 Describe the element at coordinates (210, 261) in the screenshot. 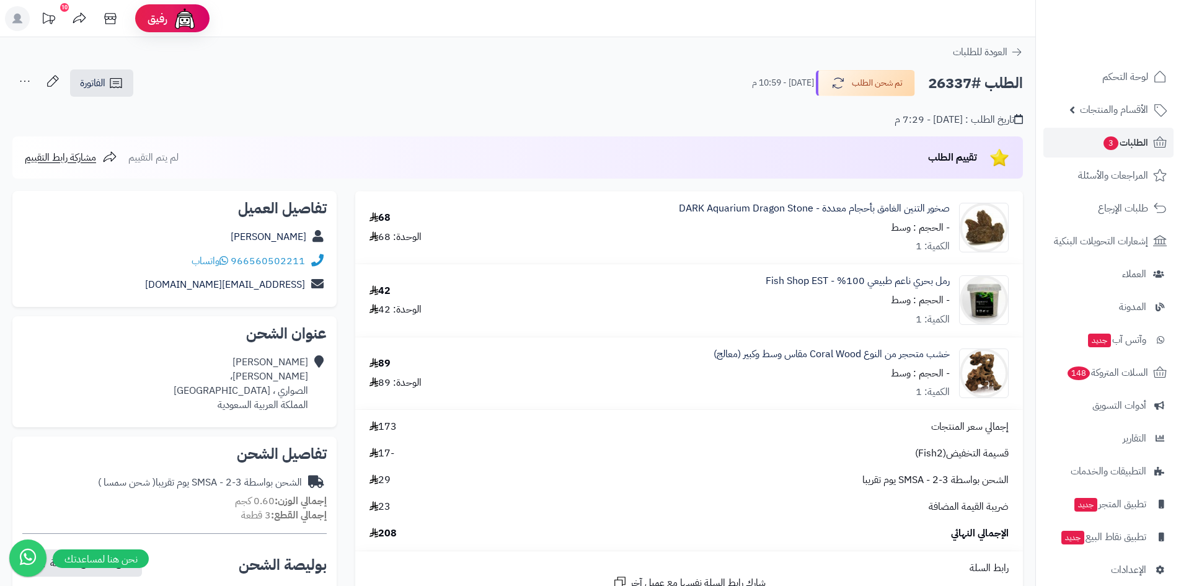

I see `span: واتساب` at that location.